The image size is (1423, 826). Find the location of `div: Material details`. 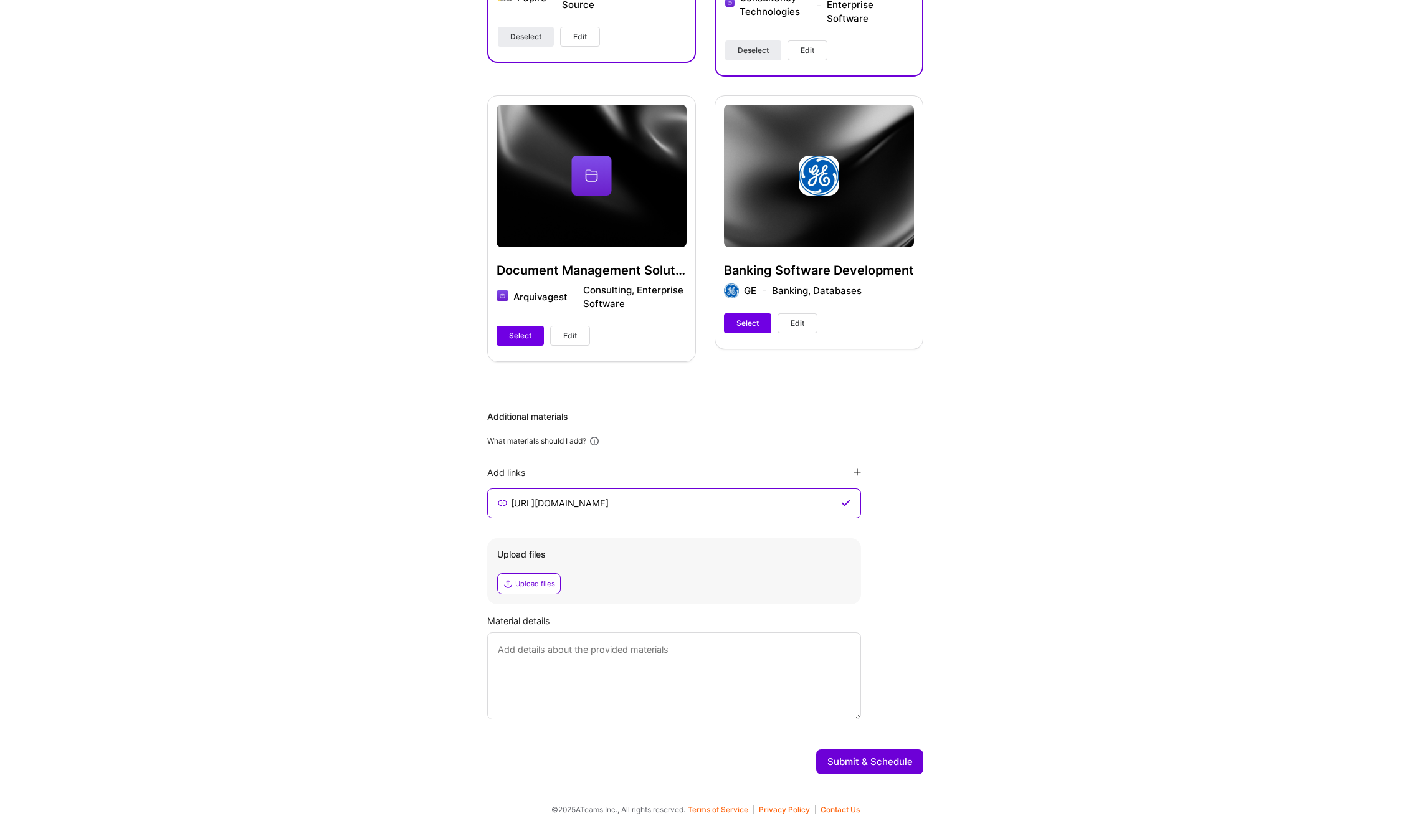

div: Material details is located at coordinates (705, 620).